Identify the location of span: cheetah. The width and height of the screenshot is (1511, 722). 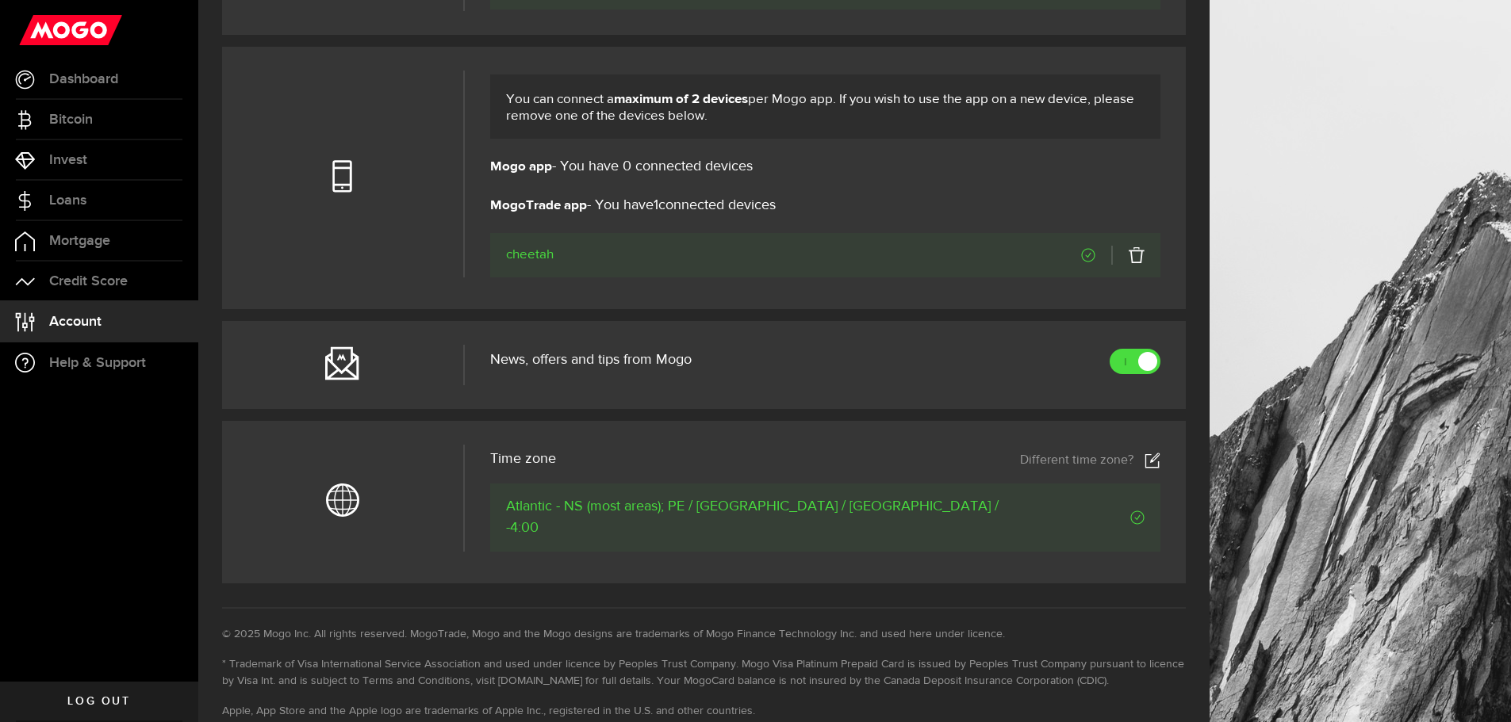
(530, 255).